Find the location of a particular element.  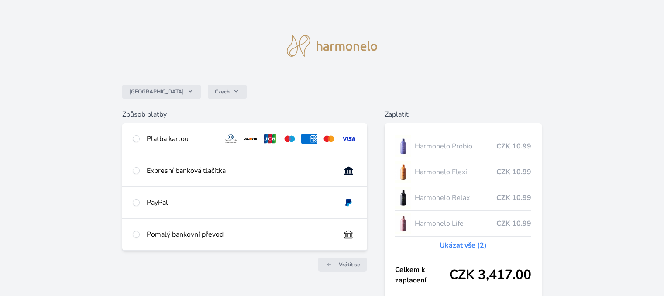

img: diners.svg is located at coordinates (231, 139).